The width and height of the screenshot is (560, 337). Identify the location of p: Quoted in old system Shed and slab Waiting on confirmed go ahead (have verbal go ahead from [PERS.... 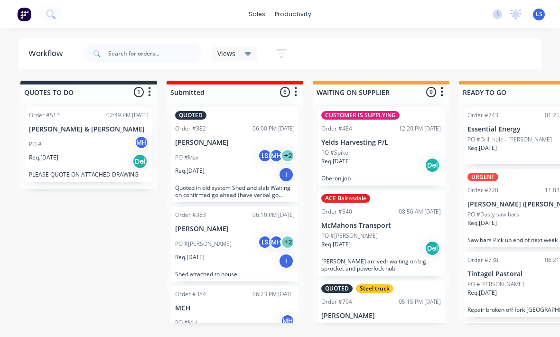
(235, 191).